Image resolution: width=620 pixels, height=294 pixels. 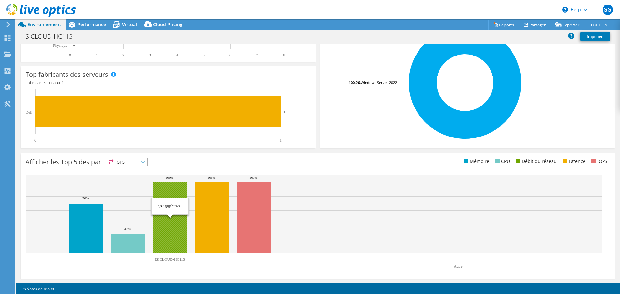 I want to click on li: CPU, so click(x=502, y=162).